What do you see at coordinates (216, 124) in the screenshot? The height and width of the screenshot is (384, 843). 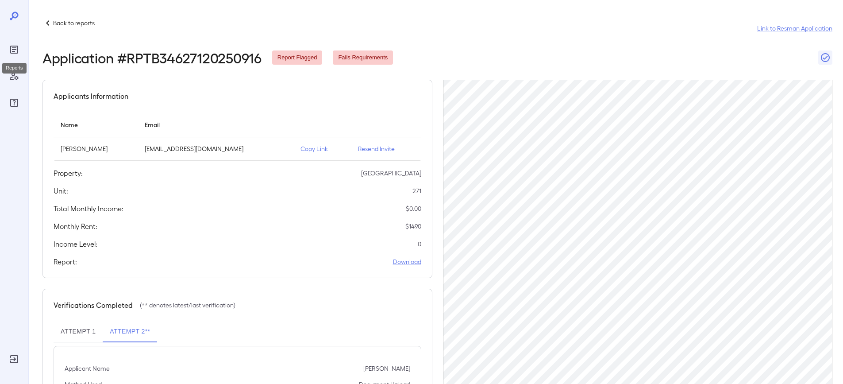 I see `th: Email` at bounding box center [216, 124].